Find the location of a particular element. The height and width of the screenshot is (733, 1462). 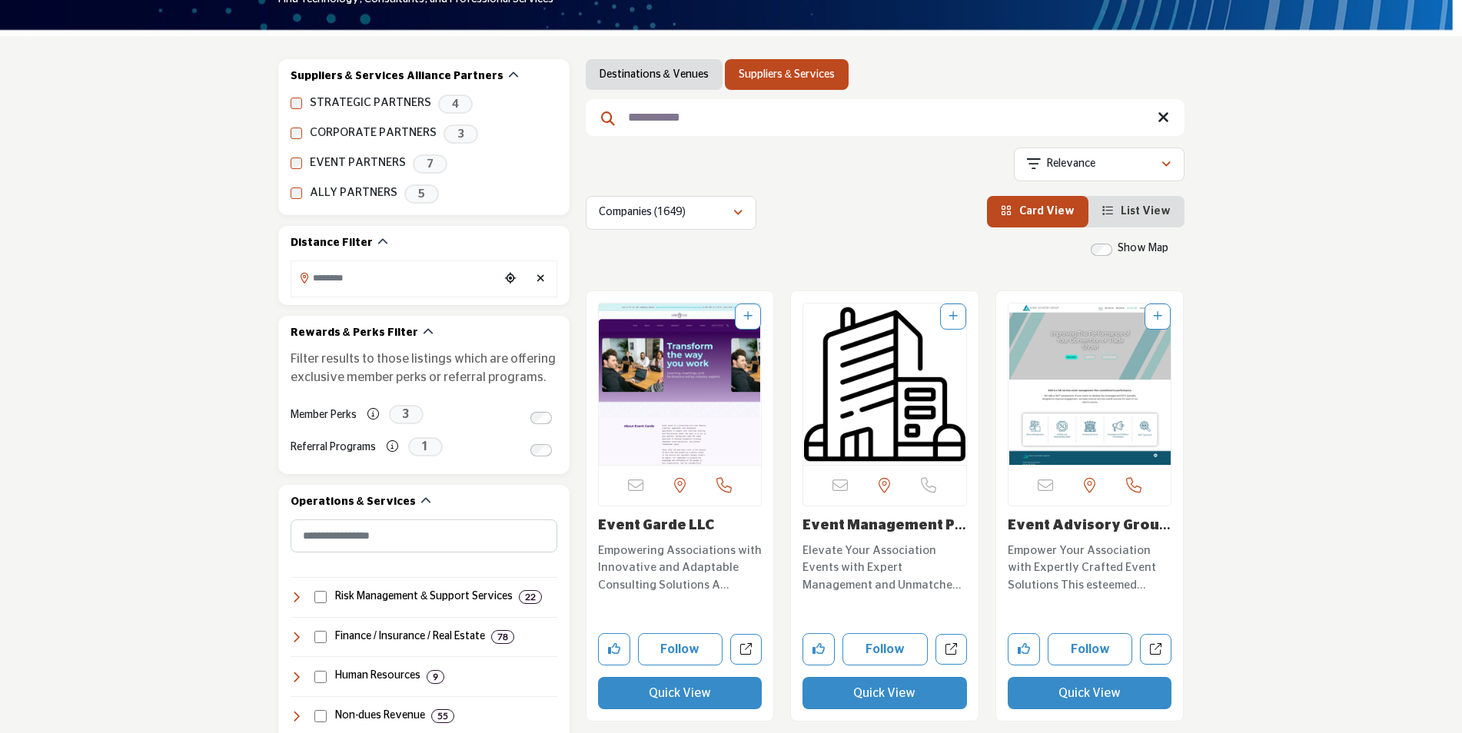

a: Empowering Associations with Innovative and Adaptable Consulting Solutions A dynamic consulting f... is located at coordinates (680, 567).